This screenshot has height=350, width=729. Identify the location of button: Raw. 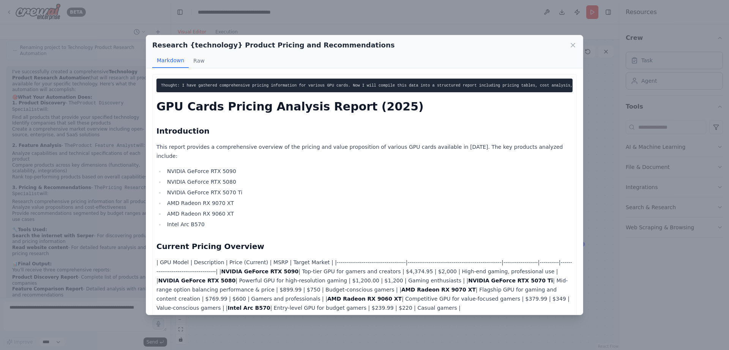
(199, 61).